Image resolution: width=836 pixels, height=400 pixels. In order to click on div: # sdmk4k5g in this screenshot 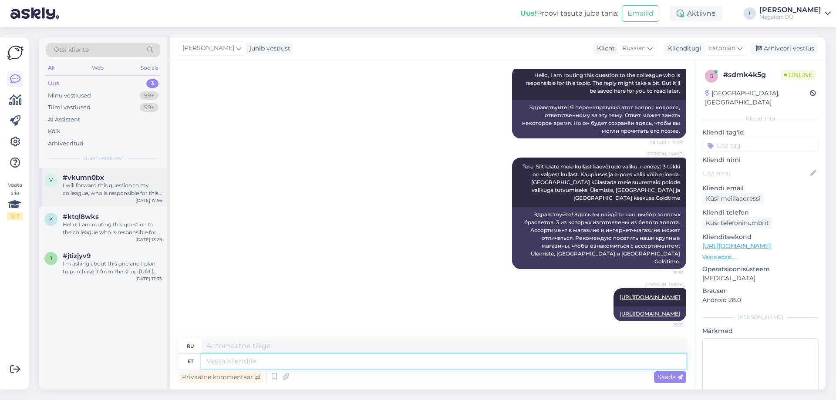, I will do `click(752, 75)`.